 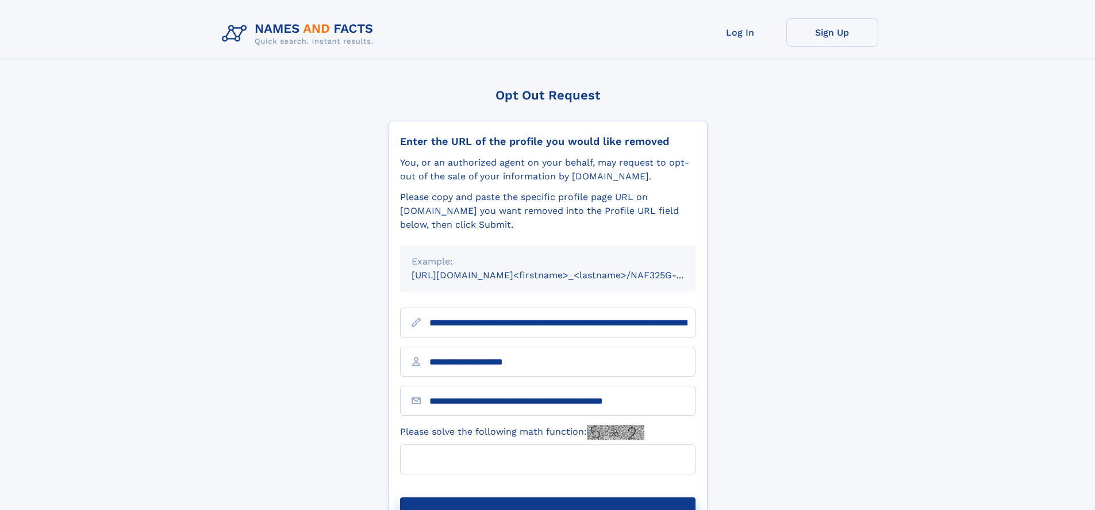 I want to click on a: Log In, so click(x=741, y=32).